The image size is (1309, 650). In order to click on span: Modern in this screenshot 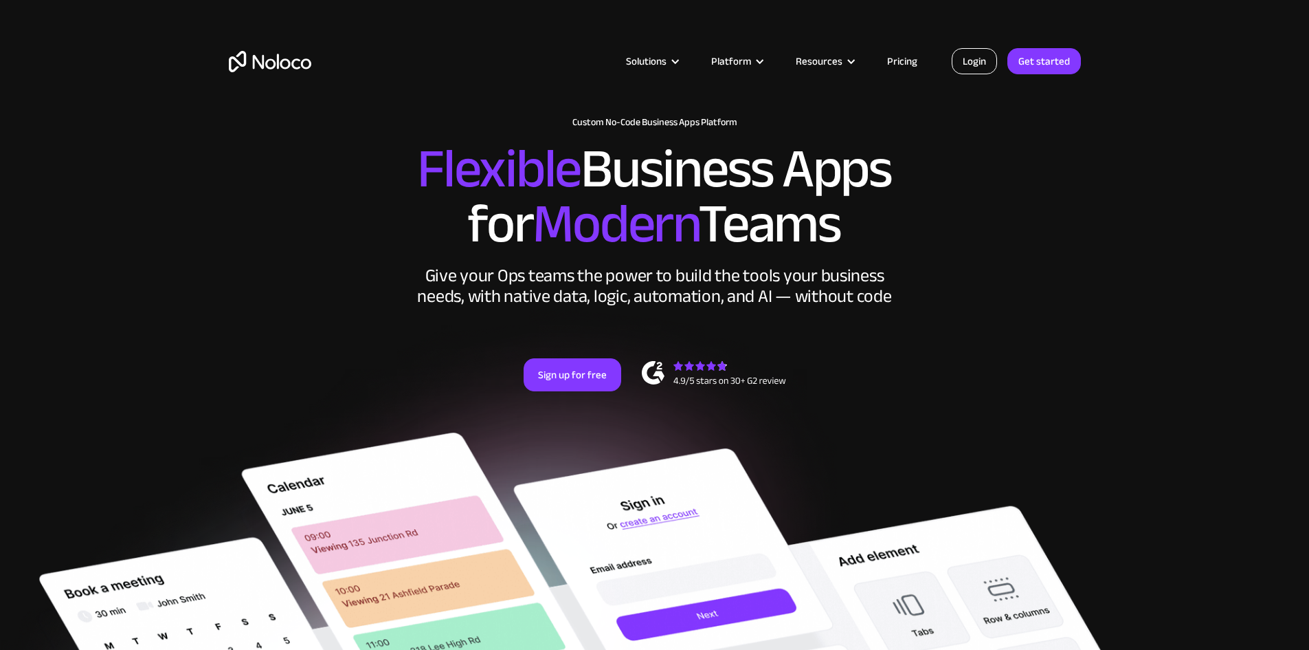, I will do `click(615, 223)`.